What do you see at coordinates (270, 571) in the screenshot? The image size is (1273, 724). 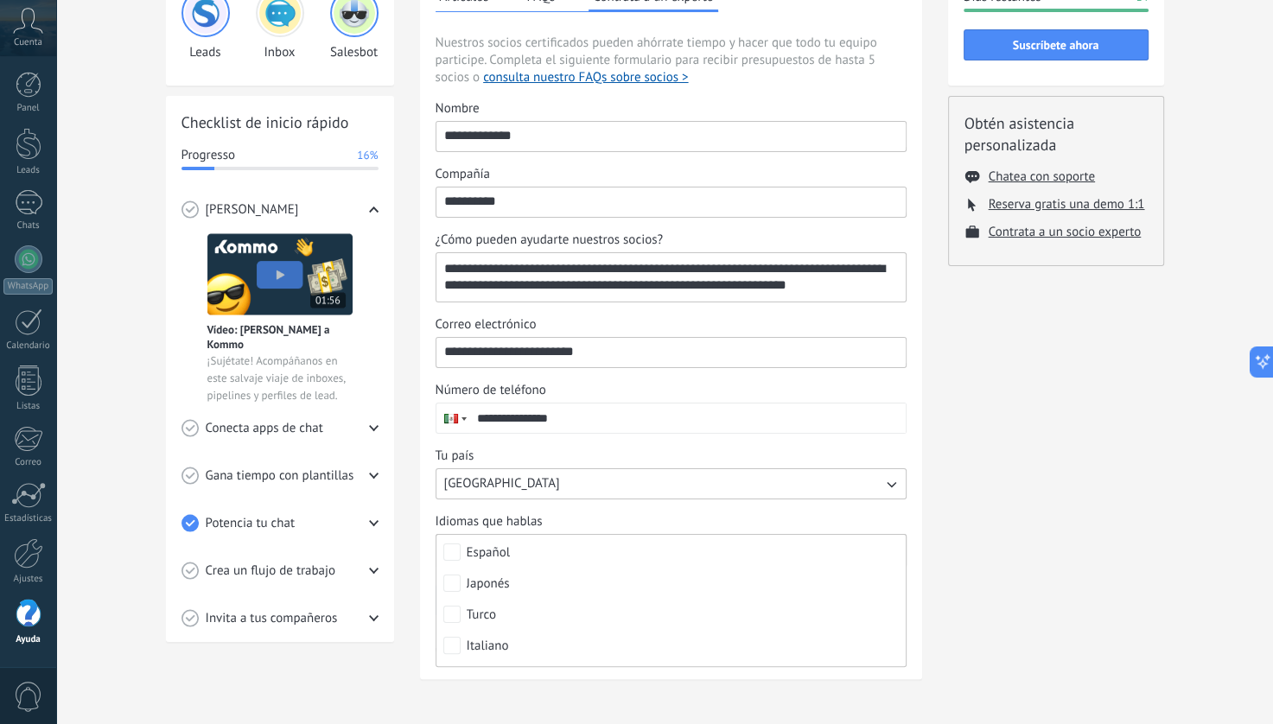 I see `span: Crea un flujo de trabajo` at bounding box center [270, 571].